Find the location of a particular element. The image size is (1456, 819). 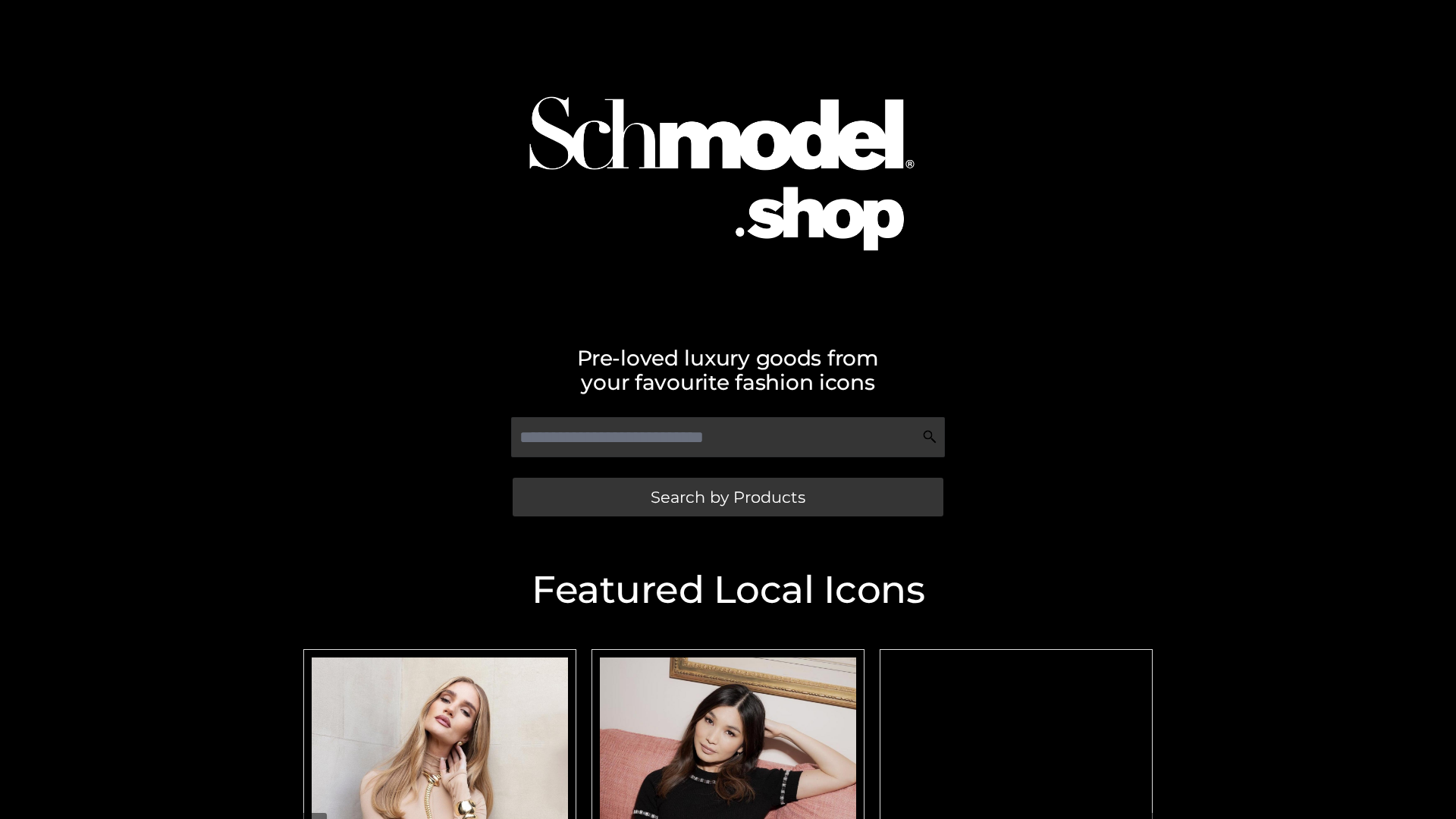

span: Search by Products is located at coordinates (728, 497).